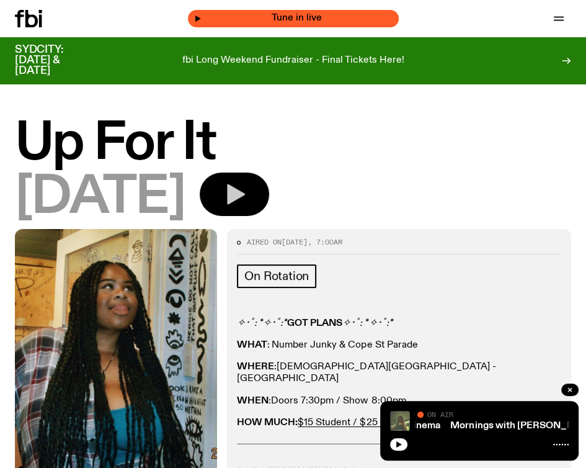 This screenshot has height=468, width=586. What do you see at coordinates (277, 276) in the screenshot?
I see `span: On Rotation` at bounding box center [277, 276].